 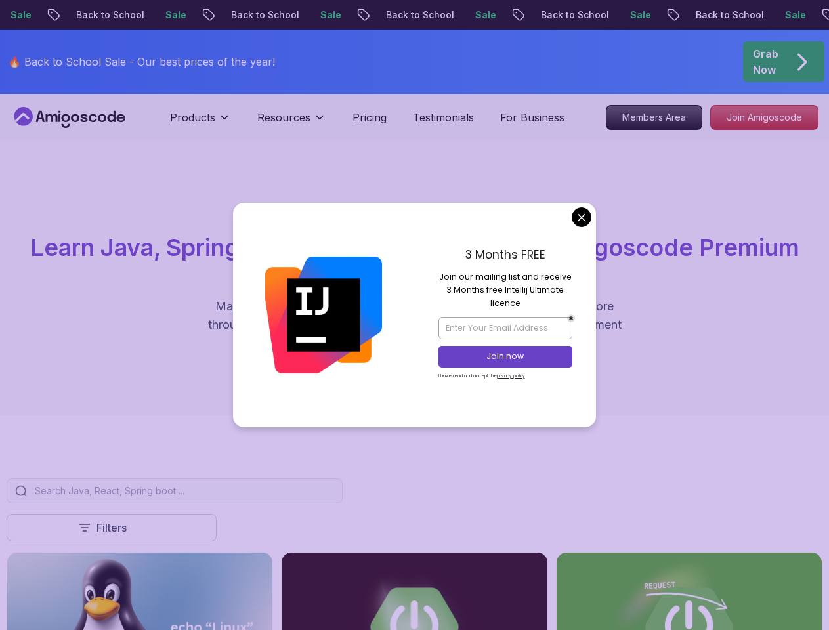 I want to click on p: Master in-demand skills like Java, Spring Boot, DevOps, React, and more through hands-on, expert-..., so click(x=415, y=325).